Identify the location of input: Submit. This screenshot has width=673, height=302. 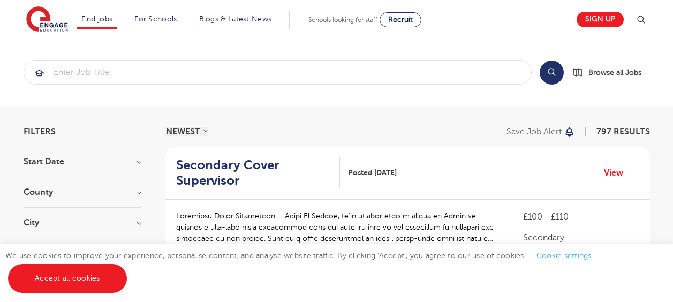
(277, 72).